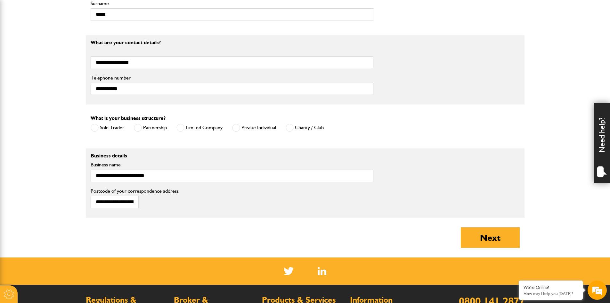 This screenshot has height=303, width=610. I want to click on div: We're Online!, so click(551, 287).